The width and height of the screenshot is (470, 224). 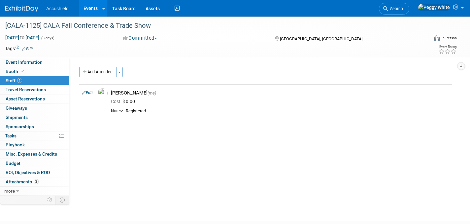 What do you see at coordinates (35, 81) in the screenshot?
I see `a: Staff1` at bounding box center [35, 81].